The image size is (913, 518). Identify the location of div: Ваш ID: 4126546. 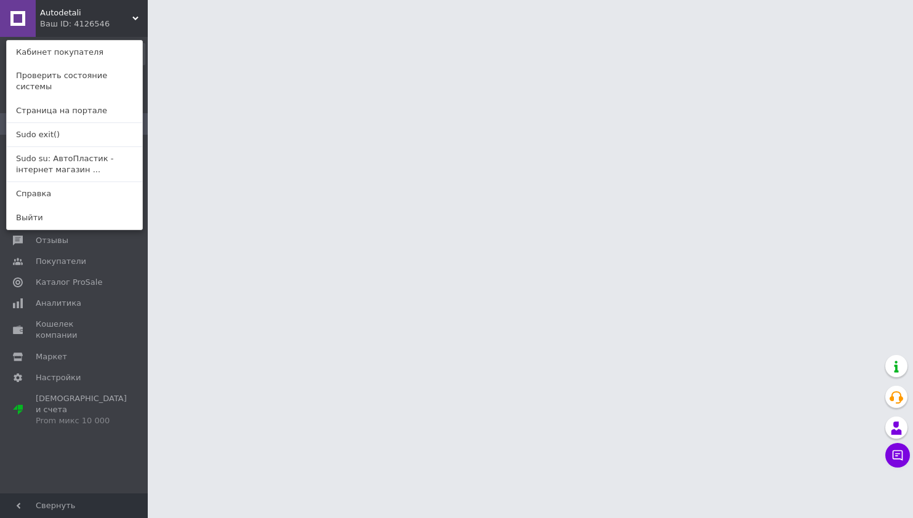
(66, 24).